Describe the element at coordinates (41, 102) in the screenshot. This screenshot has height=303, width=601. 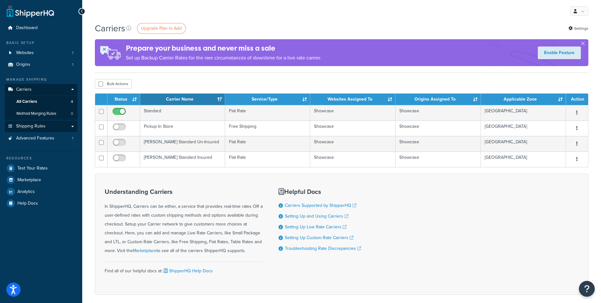
I see `li: Carriers` at that location.